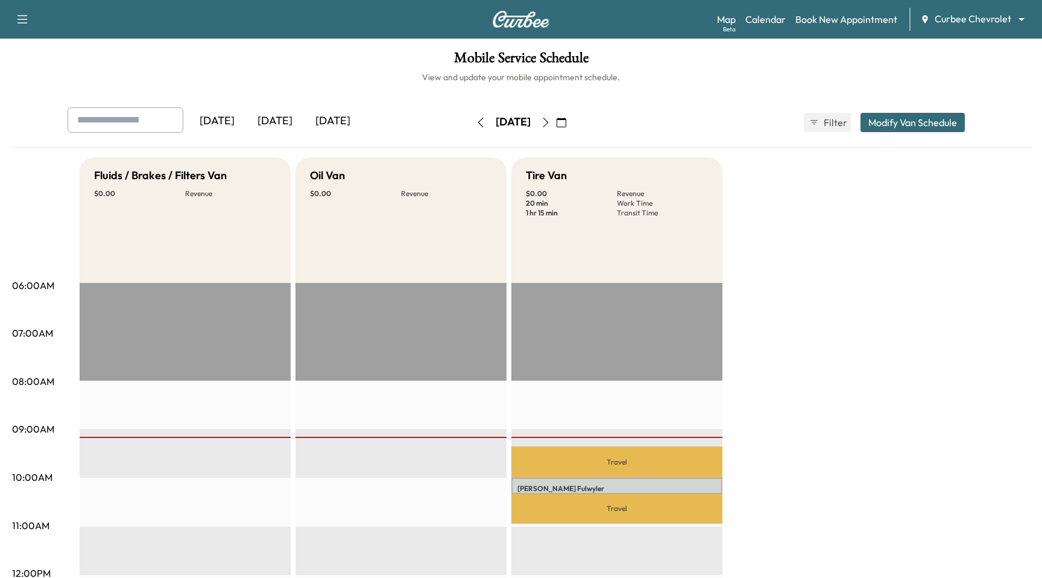 The image size is (1042, 578). I want to click on p: 08:00AM, so click(33, 381).